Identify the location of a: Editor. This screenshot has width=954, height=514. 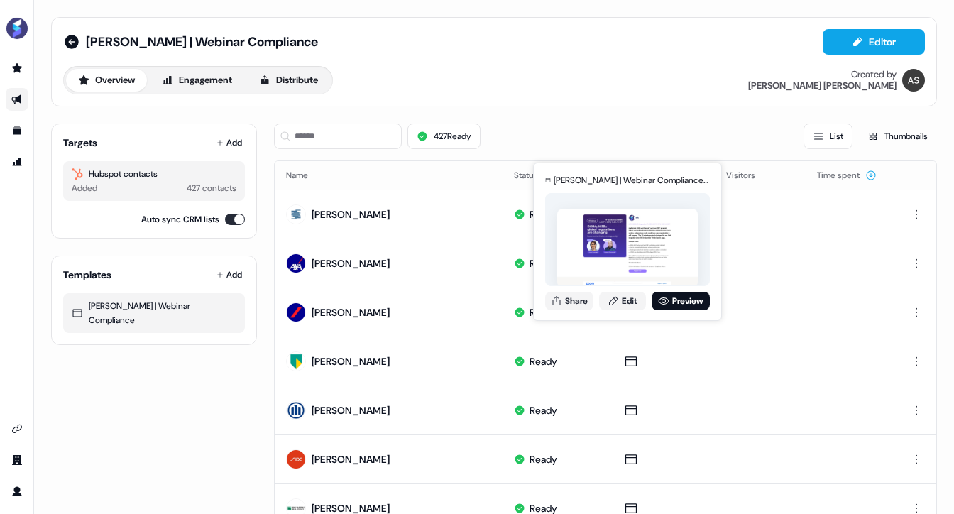
(874, 43).